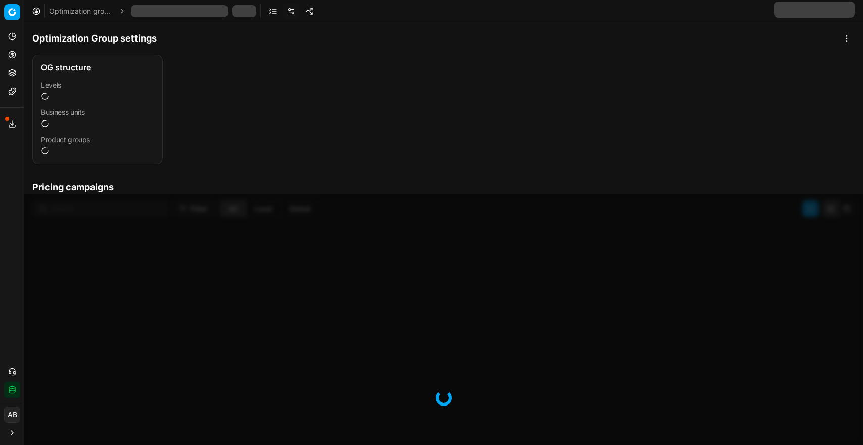 This screenshot has height=445, width=863. I want to click on h1: Pricing campaigns, so click(444, 187).